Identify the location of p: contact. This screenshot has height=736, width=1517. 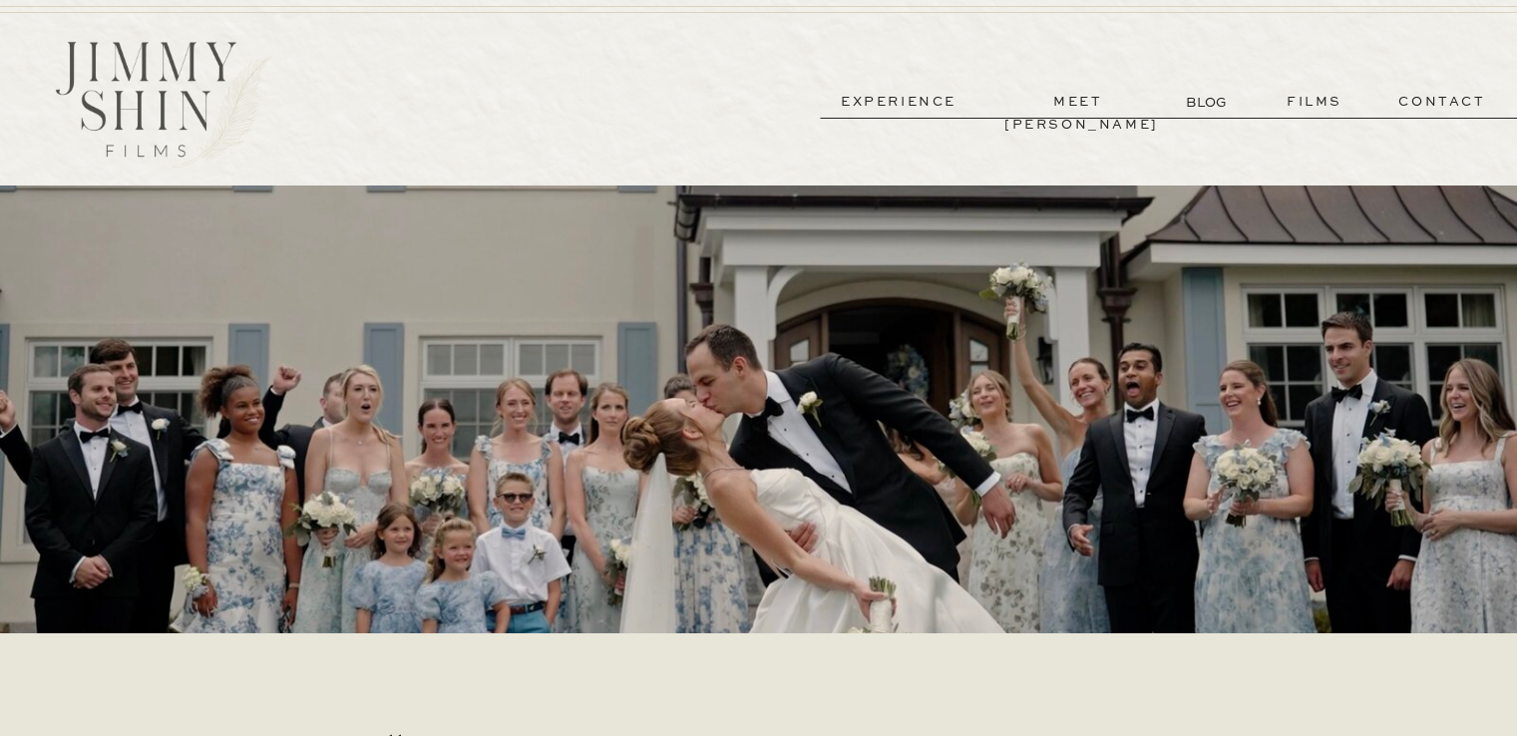
(1442, 102).